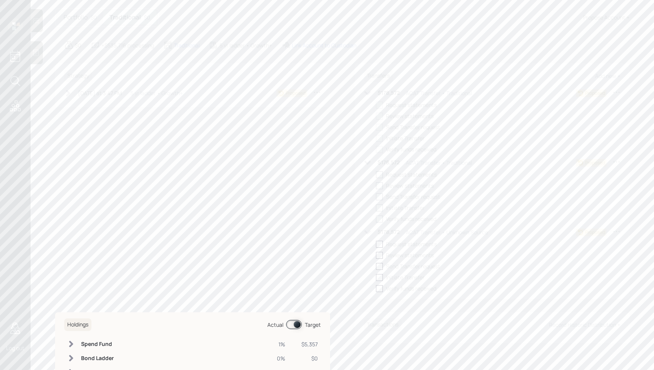  Describe the element at coordinates (447, 232) in the screenshot. I see `div: ACAT Transfer • Unknown Source` at that location.